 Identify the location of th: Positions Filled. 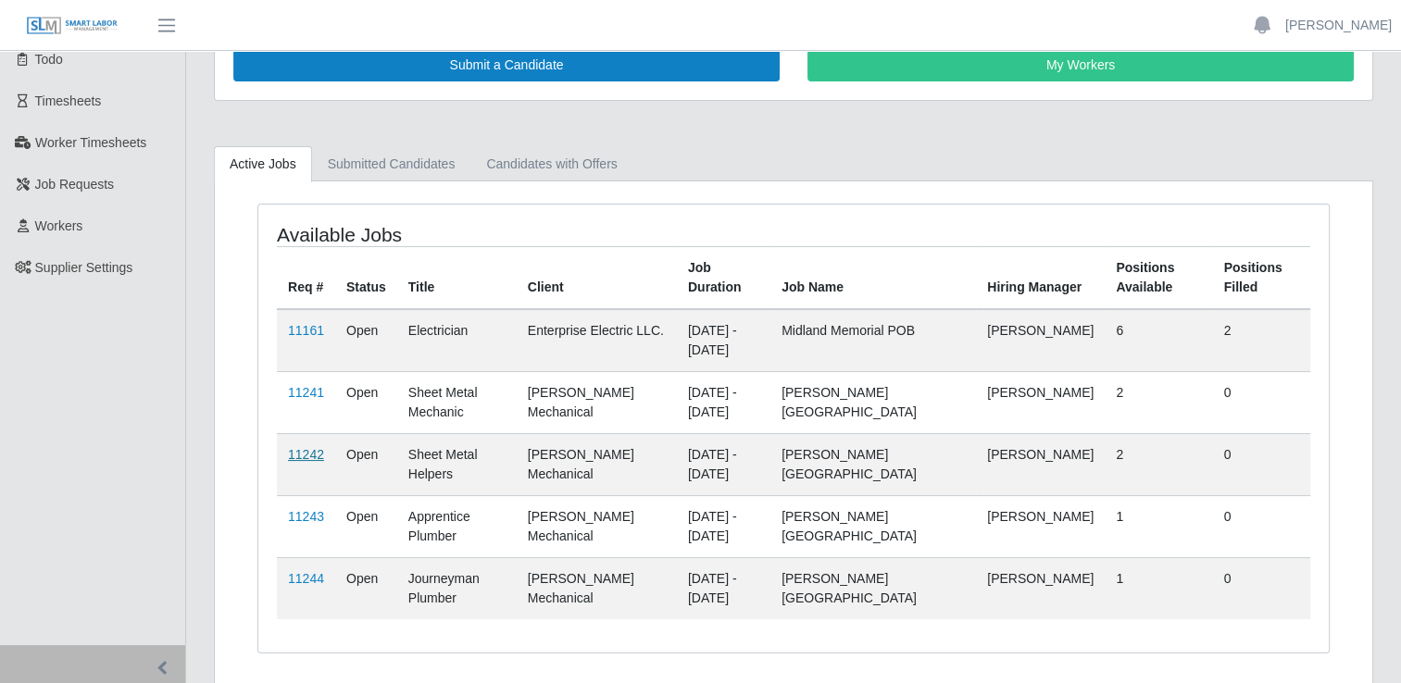
(1261, 278).